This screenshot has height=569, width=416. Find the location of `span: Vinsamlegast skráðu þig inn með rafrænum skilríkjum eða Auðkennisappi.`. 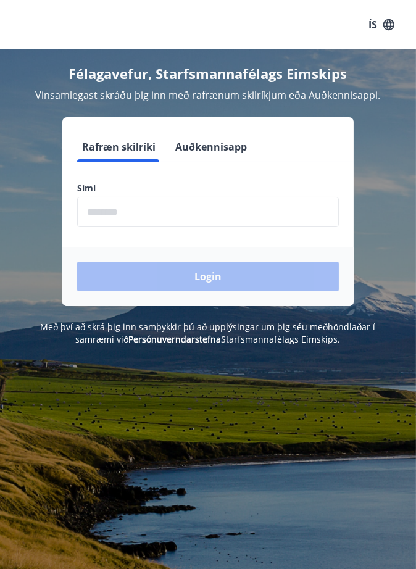

span: Vinsamlegast skráðu þig inn með rafrænum skilríkjum eða Auðkennisappi. is located at coordinates (208, 95).